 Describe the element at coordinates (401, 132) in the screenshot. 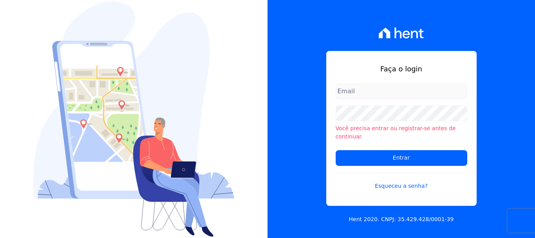

I see `li: Você precisa entrar ou registrar-se antes de continuar.` at that location.